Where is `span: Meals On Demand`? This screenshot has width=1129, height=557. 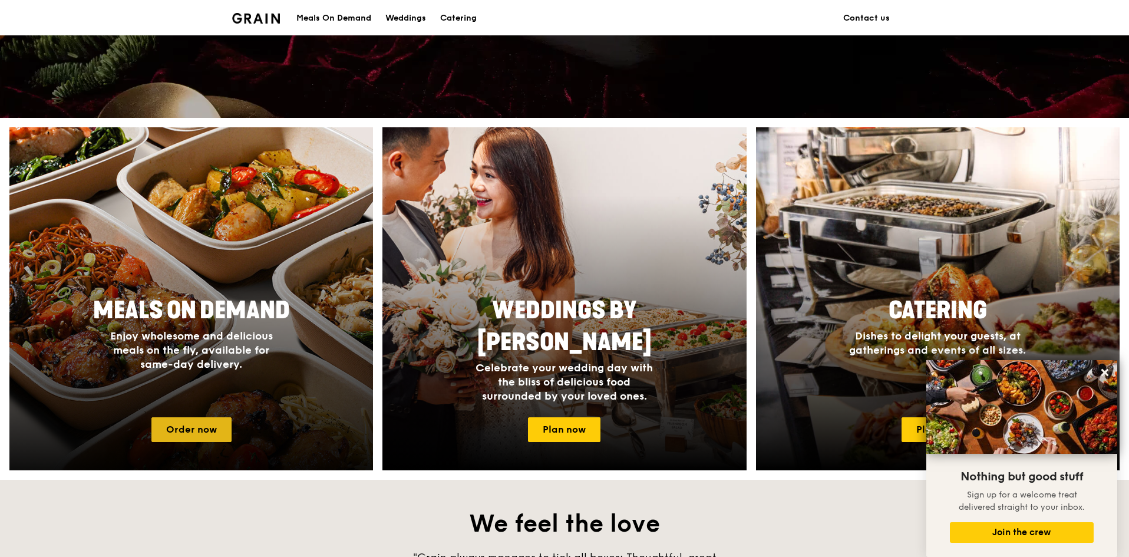 span: Meals On Demand is located at coordinates (191, 310).